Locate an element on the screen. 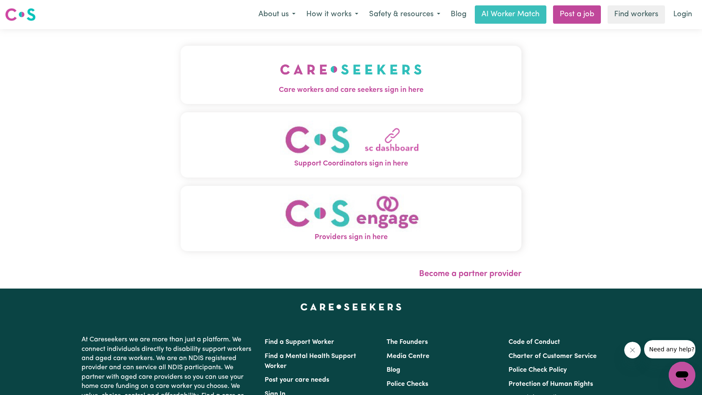  button: Providers sign in here is located at coordinates (351, 218).